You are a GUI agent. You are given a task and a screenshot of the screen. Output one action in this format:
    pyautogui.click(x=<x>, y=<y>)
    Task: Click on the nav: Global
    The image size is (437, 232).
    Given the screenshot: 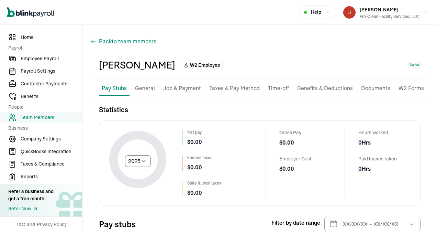 What is the action you would take?
    pyautogui.click(x=31, y=12)
    